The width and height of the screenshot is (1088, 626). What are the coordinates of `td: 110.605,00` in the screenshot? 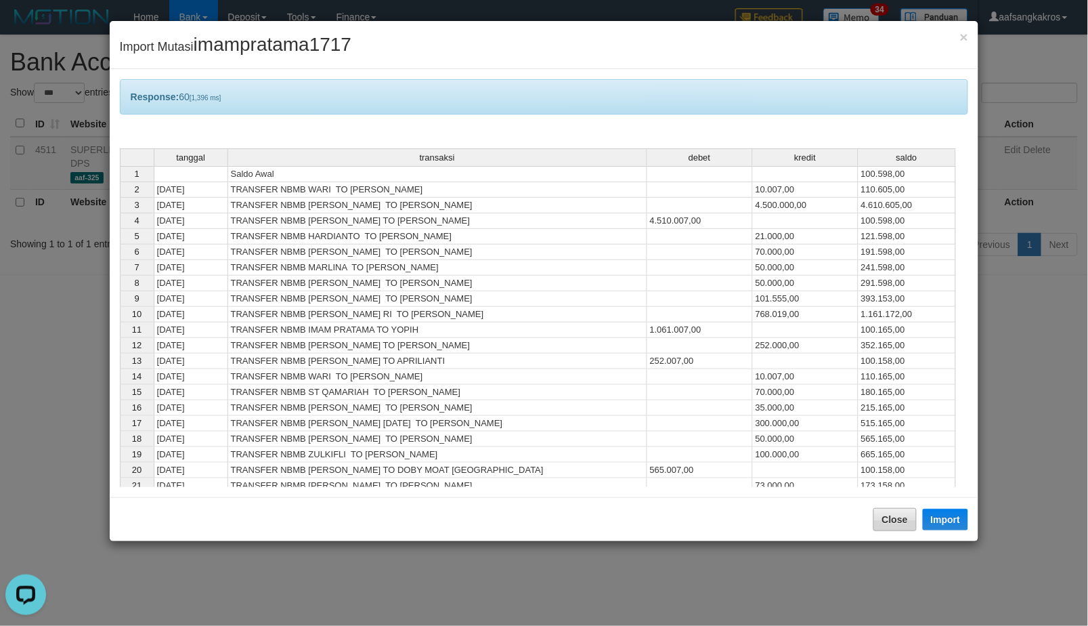 It's located at (907, 190).